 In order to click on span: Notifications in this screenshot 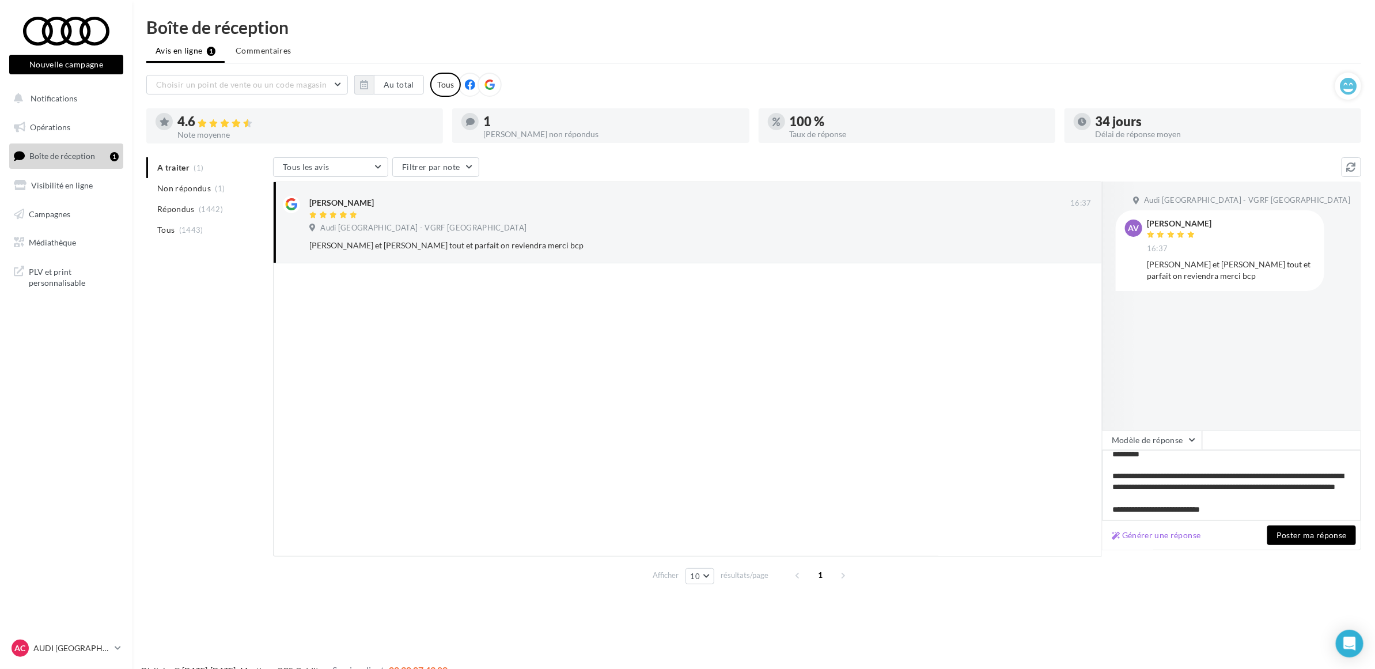, I will do `click(54, 98)`.